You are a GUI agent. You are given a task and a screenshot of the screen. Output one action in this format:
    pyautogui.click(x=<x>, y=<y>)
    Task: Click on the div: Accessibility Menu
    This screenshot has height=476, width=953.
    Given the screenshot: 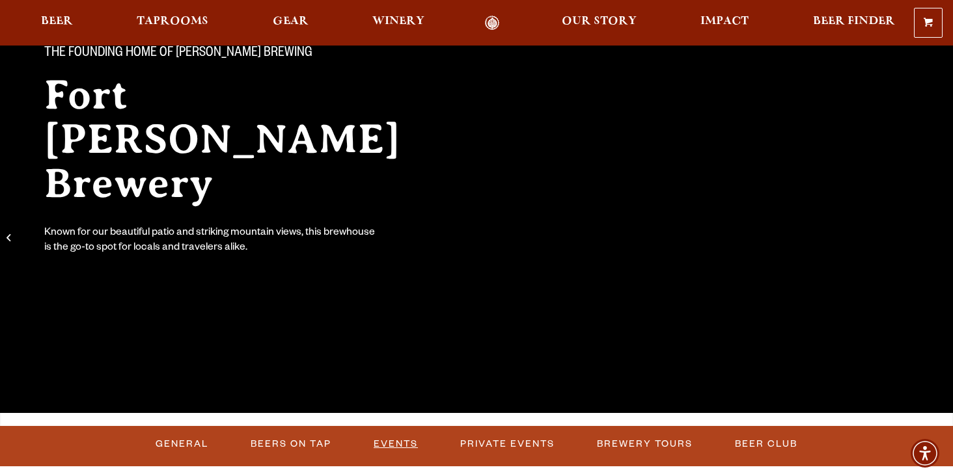 What is the action you would take?
    pyautogui.click(x=925, y=454)
    